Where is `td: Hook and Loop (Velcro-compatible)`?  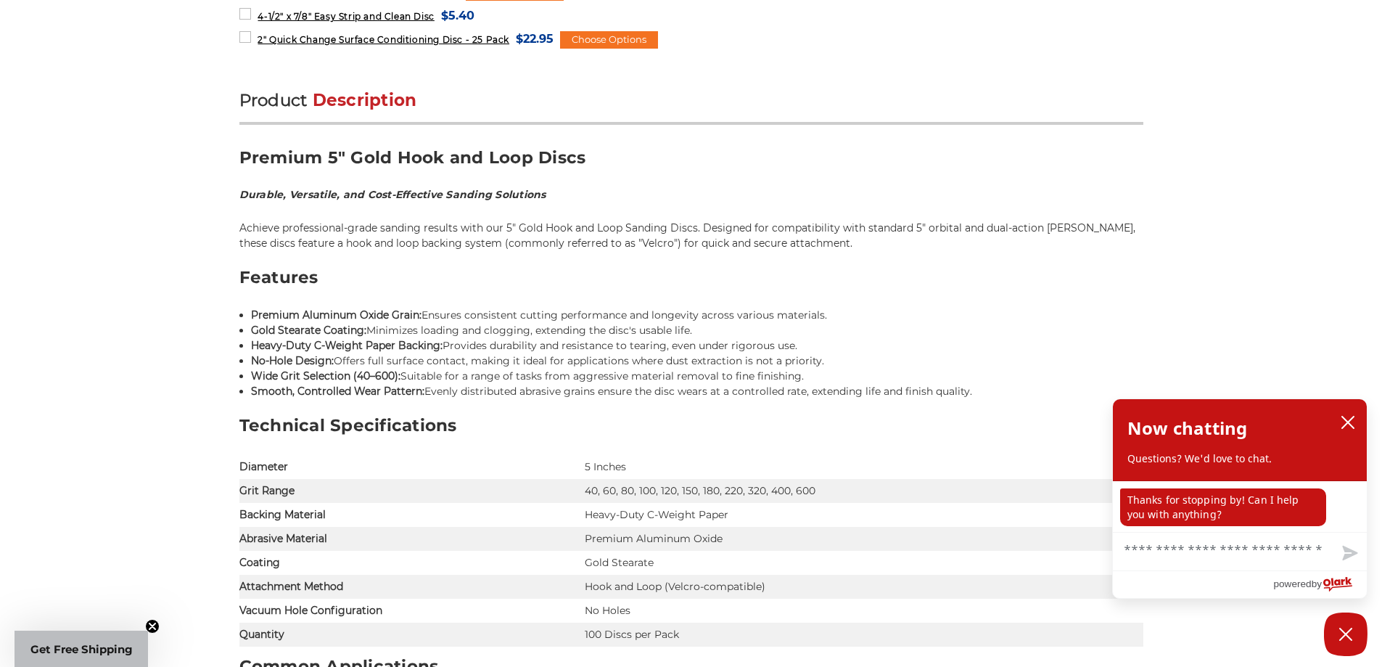 td: Hook and Loop (Velcro-compatible) is located at coordinates (864, 586).